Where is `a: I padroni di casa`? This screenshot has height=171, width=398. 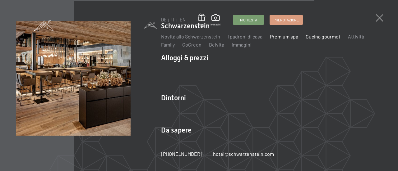
a: I padroni di casa is located at coordinates (245, 36).